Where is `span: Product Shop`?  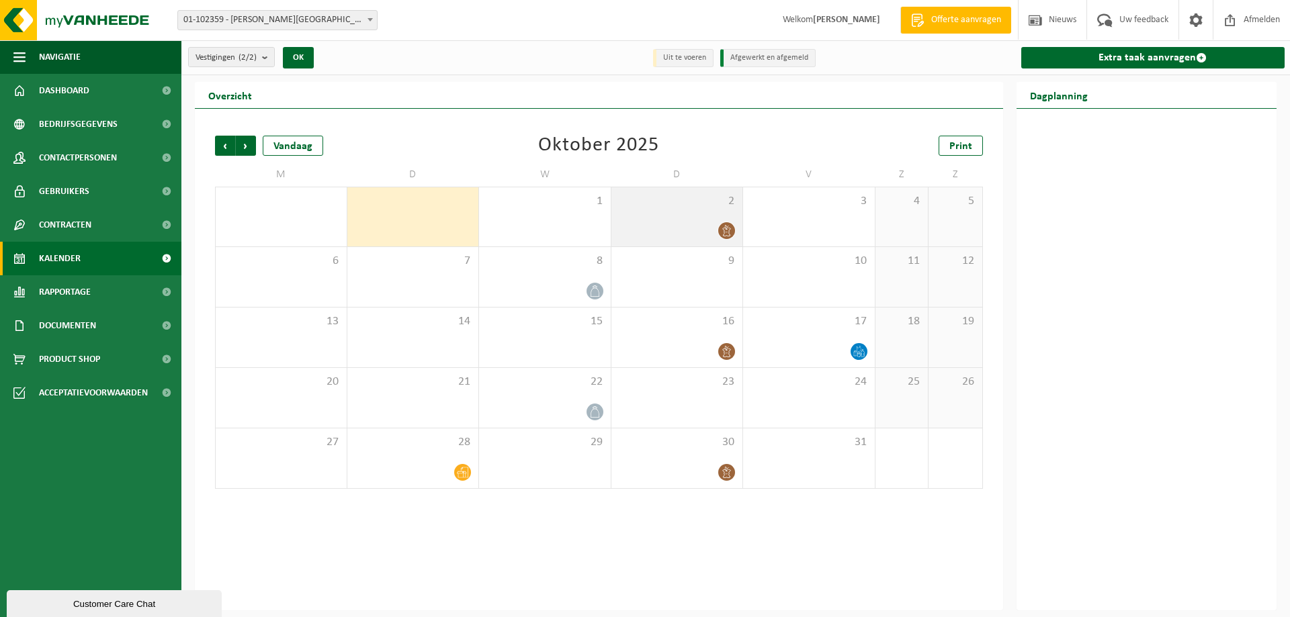 span: Product Shop is located at coordinates (69, 359).